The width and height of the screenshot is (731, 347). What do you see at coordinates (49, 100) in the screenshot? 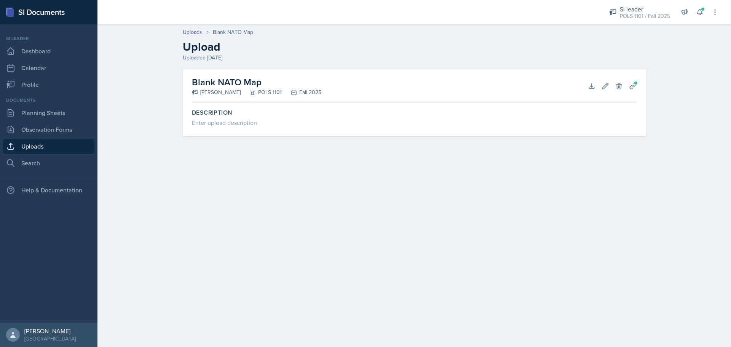
I see `div: Documents` at bounding box center [49, 100].